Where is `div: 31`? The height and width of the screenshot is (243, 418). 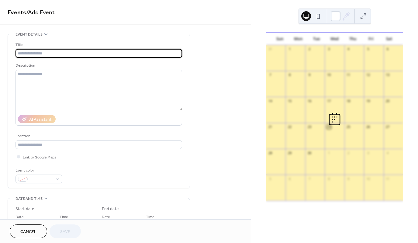 div: 31 is located at coordinates (270, 49).